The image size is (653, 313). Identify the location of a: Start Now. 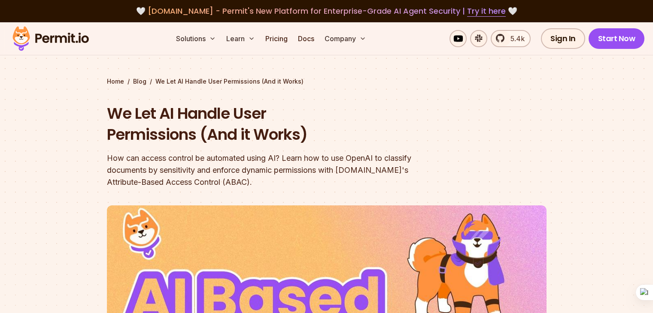
(616, 39).